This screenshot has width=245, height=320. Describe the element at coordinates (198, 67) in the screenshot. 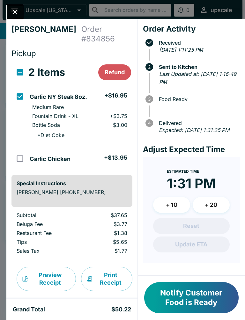

I see `span: Sent to Kitchen` at that location.